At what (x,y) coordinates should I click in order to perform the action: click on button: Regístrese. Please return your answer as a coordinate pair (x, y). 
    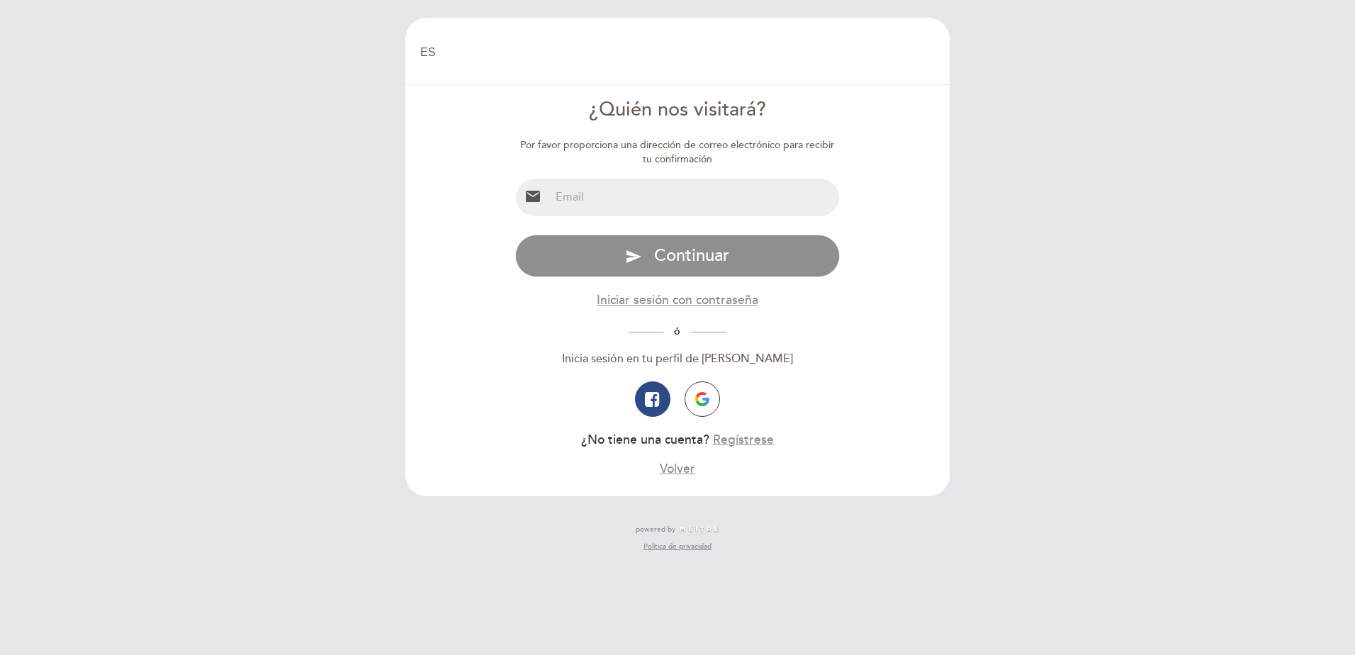
    Looking at the image, I should click on (743, 439).